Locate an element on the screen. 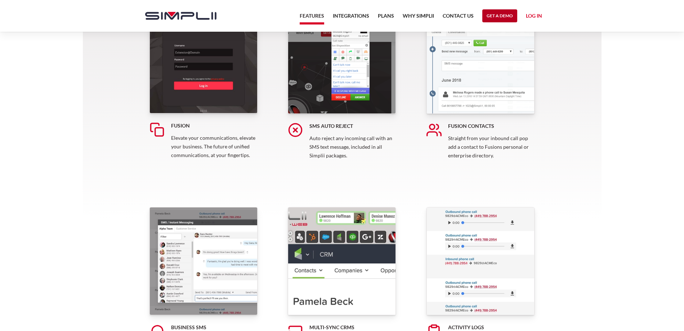  a: Fusion ContactsStraight from your inbound call pop add a contact to Fusions personal or enterpris... is located at coordinates (480, 91).